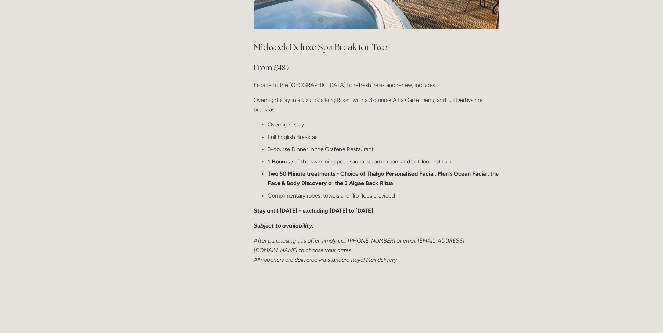  I want to click on p: 3-course Dinner in the Grafene Restaurant, so click(383, 149).